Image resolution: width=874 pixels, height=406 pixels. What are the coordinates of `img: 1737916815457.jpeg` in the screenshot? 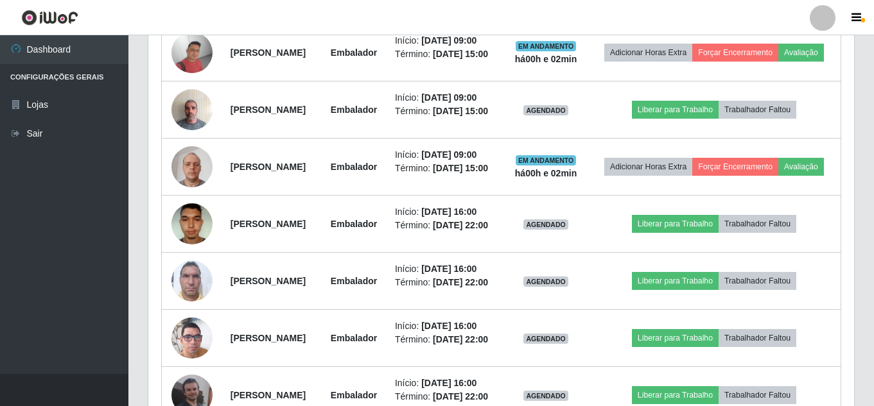 It's located at (192, 338).